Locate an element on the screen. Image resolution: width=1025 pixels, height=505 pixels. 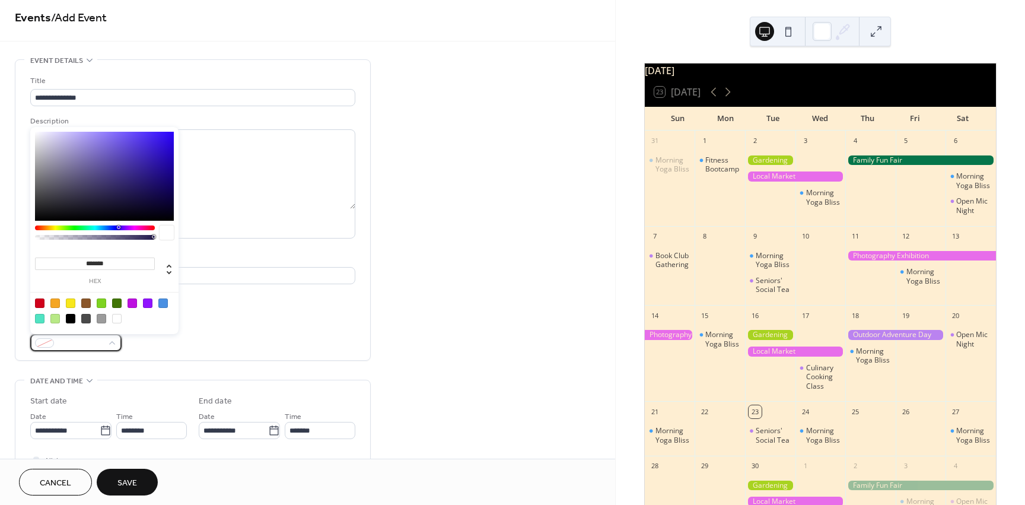
div: #4A4A4A is located at coordinates (86, 319).